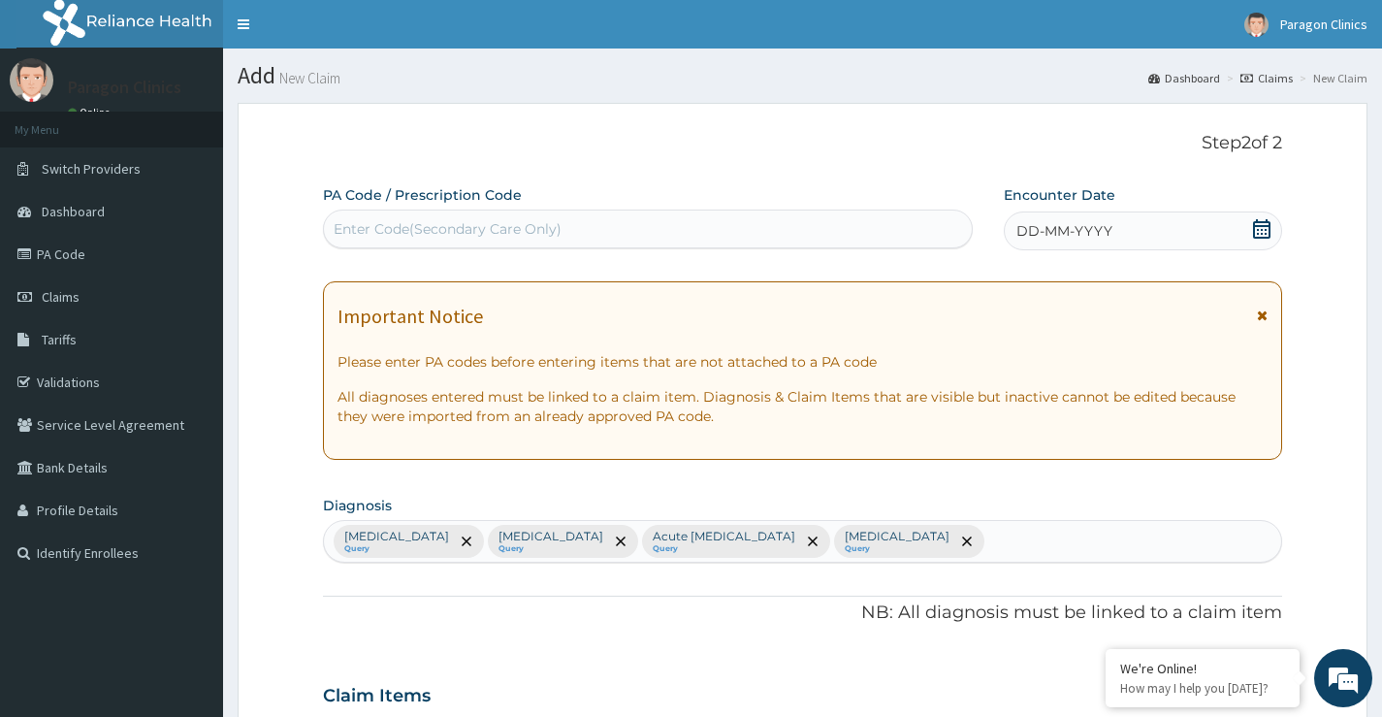 The height and width of the screenshot is (717, 1382). I want to click on span: Tariffs, so click(59, 339).